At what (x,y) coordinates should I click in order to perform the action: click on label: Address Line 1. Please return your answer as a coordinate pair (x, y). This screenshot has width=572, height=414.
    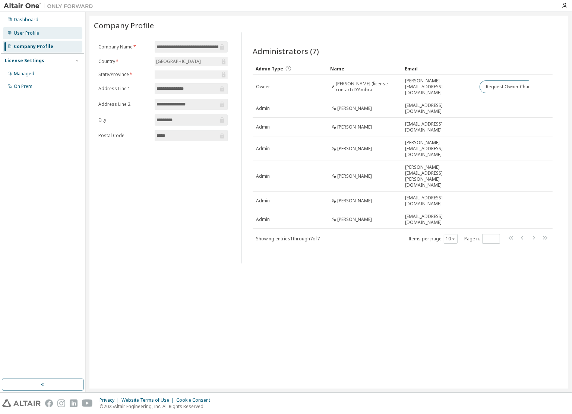
    Looking at the image, I should click on (124, 89).